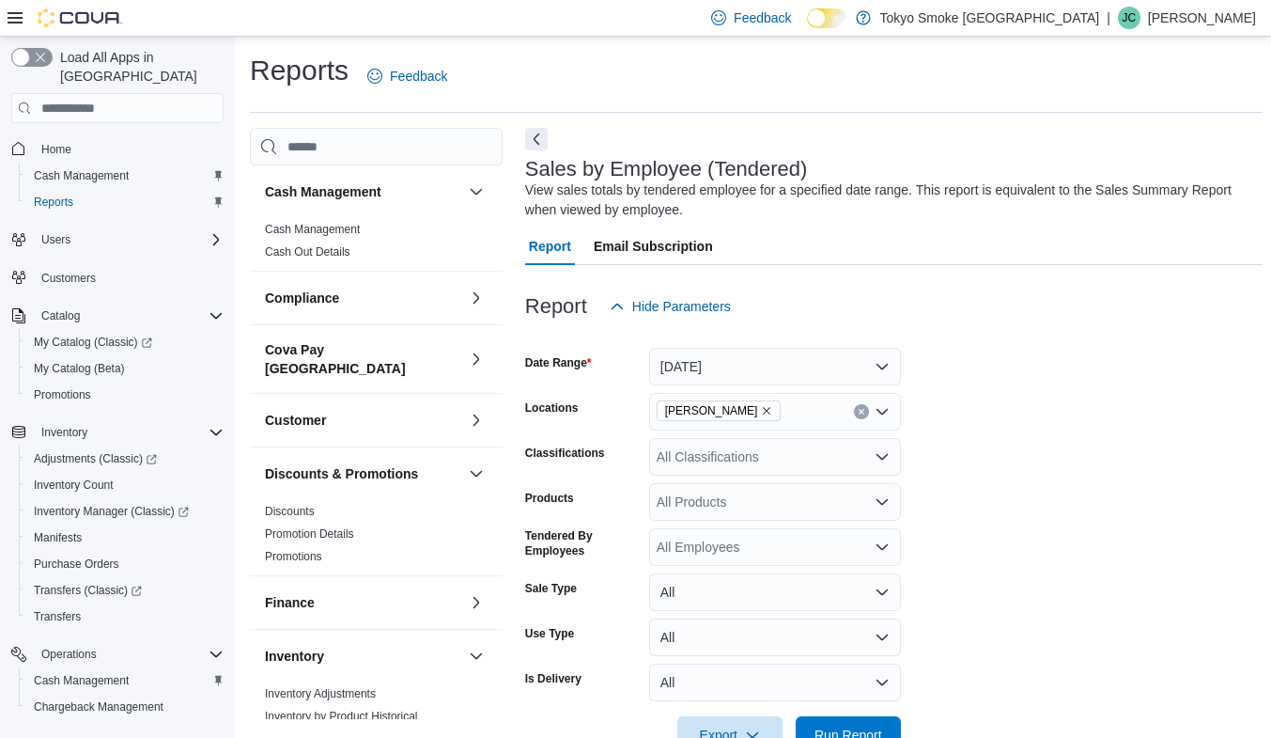 This screenshot has width=1271, height=738. What do you see at coordinates (81, 680) in the screenshot?
I see `a: Cash Management` at bounding box center [81, 680].